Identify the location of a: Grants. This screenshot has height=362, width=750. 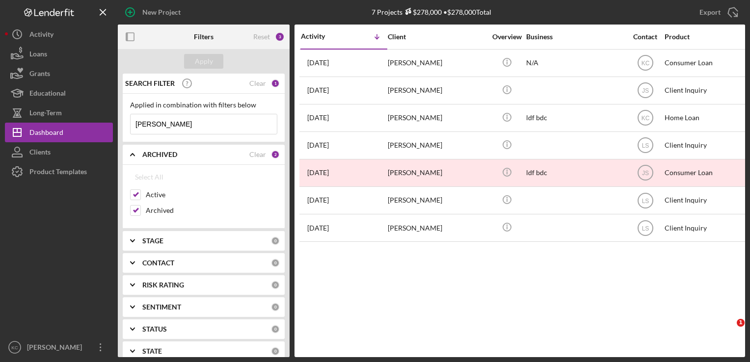
(59, 74).